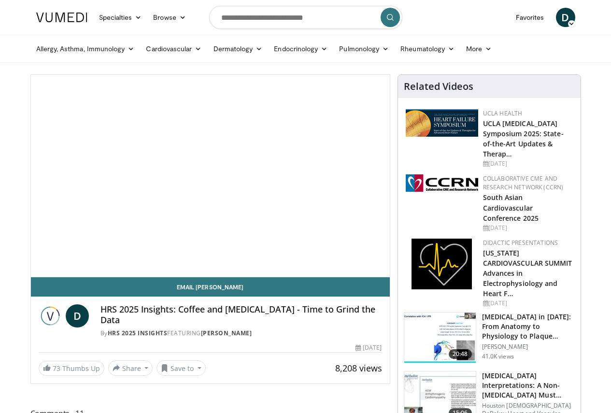 This screenshot has height=413, width=611. Describe the element at coordinates (238, 49) in the screenshot. I see `a: Dermatology` at that location.